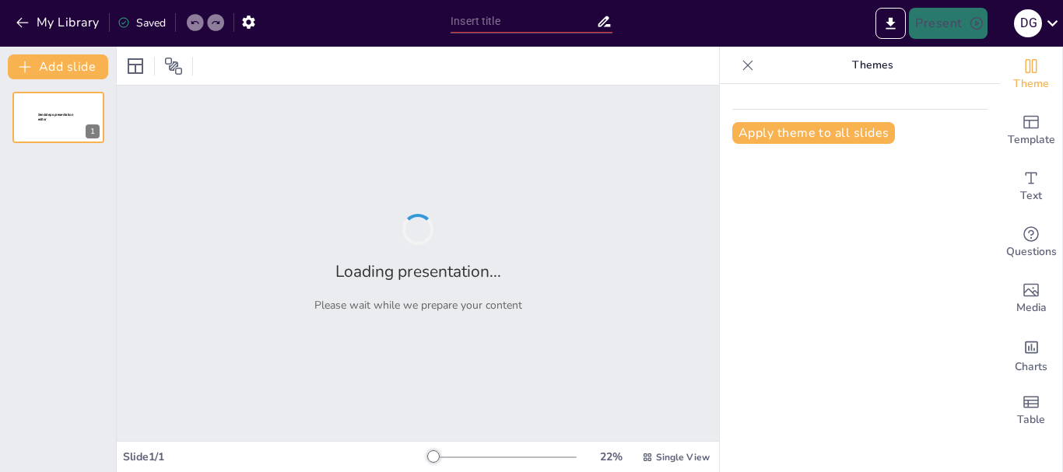 This screenshot has height=472, width=1063. Describe the element at coordinates (1031, 84) in the screenshot. I see `span: Theme` at that location.